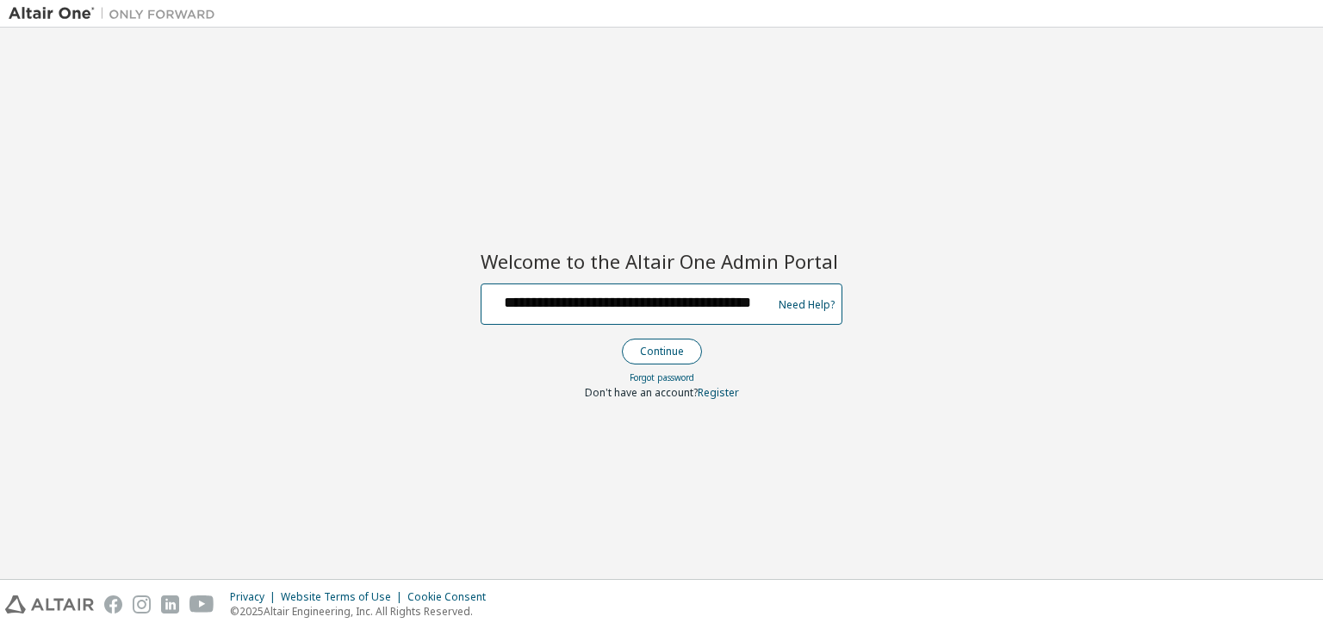 The height and width of the screenshot is (629, 1323). What do you see at coordinates (344, 597) in the screenshot?
I see `div: Website Terms of Use` at bounding box center [344, 597].